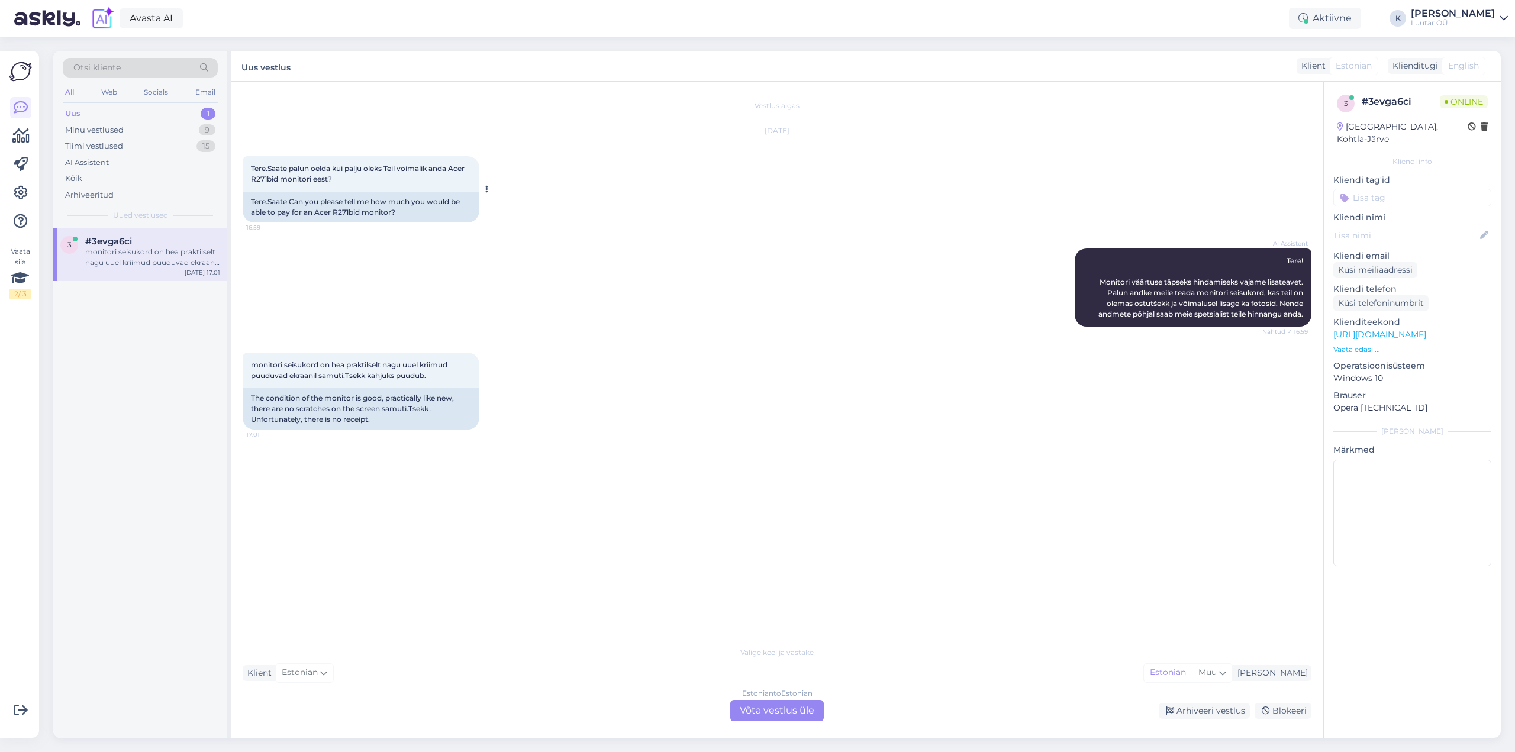 The width and height of the screenshot is (1515, 752). I want to click on div: Estonian to Estonian, so click(777, 694).